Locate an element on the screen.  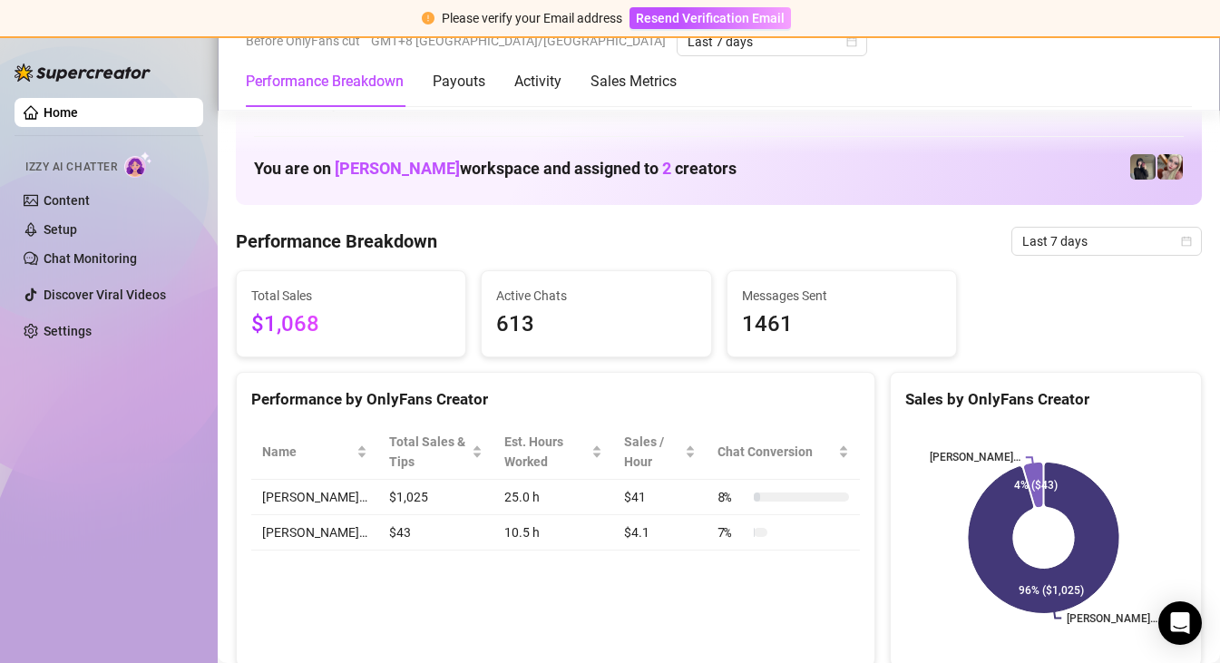
a: Home is located at coordinates (61, 112).